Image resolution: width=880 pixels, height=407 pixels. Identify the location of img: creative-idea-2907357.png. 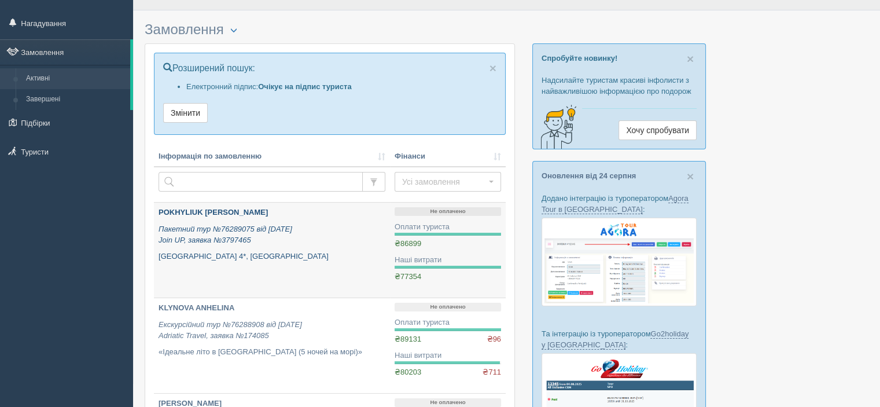
(556, 127).